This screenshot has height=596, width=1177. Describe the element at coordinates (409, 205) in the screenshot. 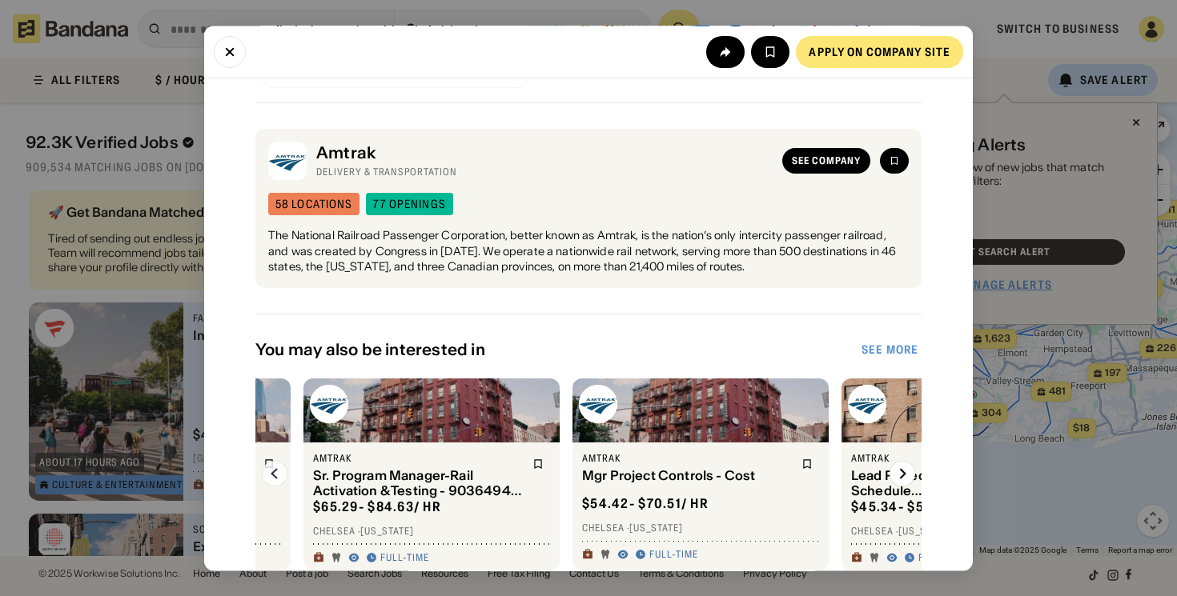

I see `div: 77 openings` at that location.